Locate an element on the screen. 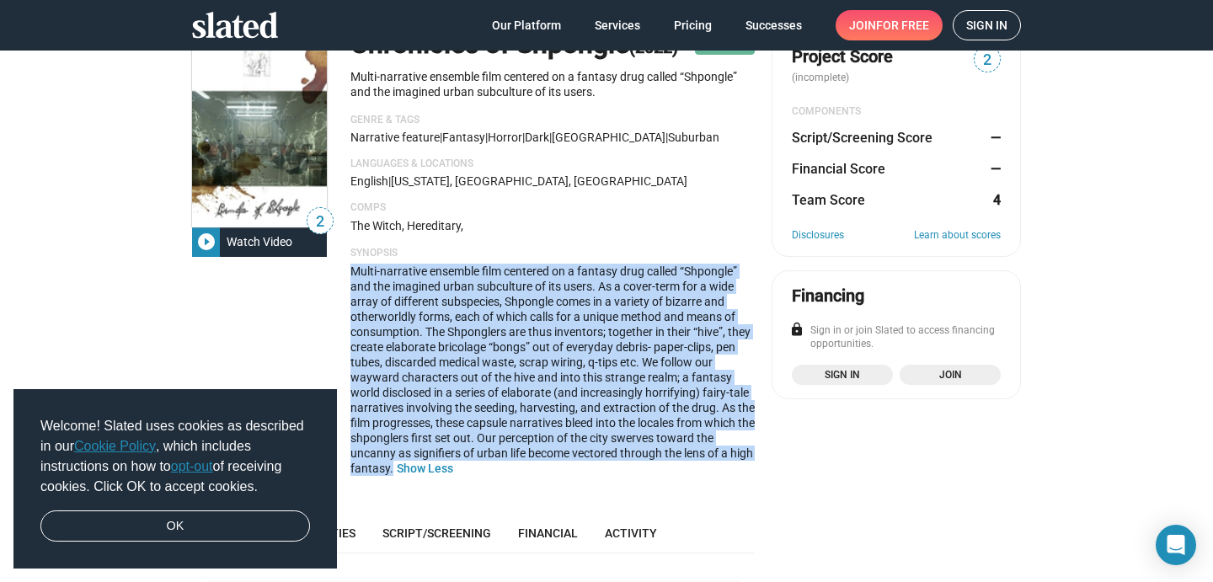 The width and height of the screenshot is (1213, 582). button: Watch Video is located at coordinates (259, 242).